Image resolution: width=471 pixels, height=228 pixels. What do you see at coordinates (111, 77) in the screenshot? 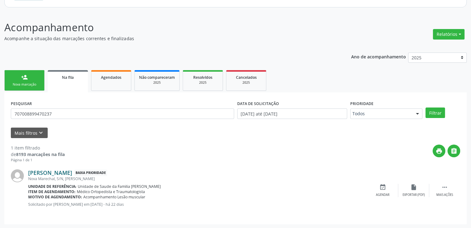
I see `span: Agendados` at bounding box center [111, 77].